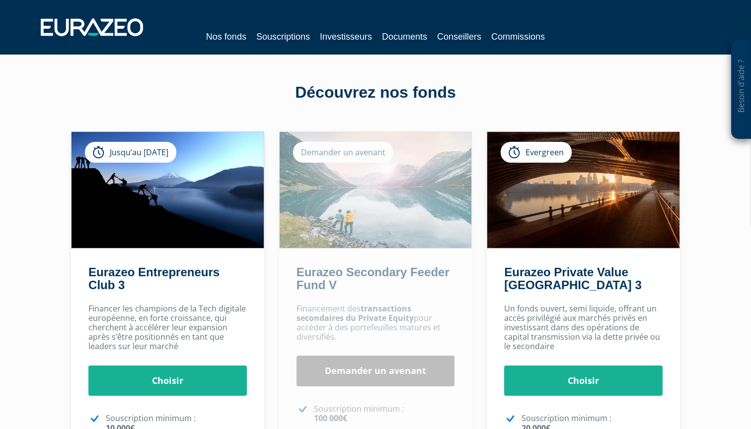  I want to click on p: Financer les champions de la Tech digitale européenne, en forte croissance, qui cherchent à accél..., so click(167, 328).